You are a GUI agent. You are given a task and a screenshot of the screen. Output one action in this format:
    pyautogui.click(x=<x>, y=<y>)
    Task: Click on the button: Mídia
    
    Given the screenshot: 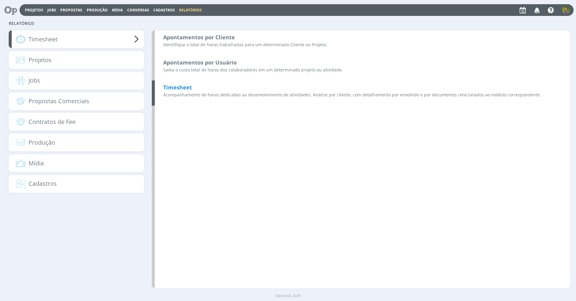 What is the action you would take?
    pyautogui.click(x=117, y=10)
    